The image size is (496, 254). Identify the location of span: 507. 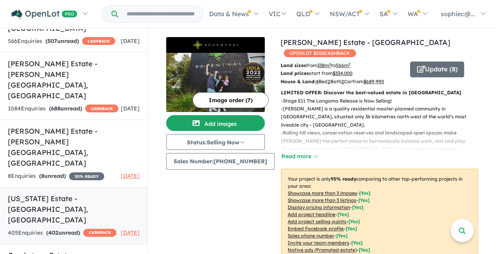
(52, 41).